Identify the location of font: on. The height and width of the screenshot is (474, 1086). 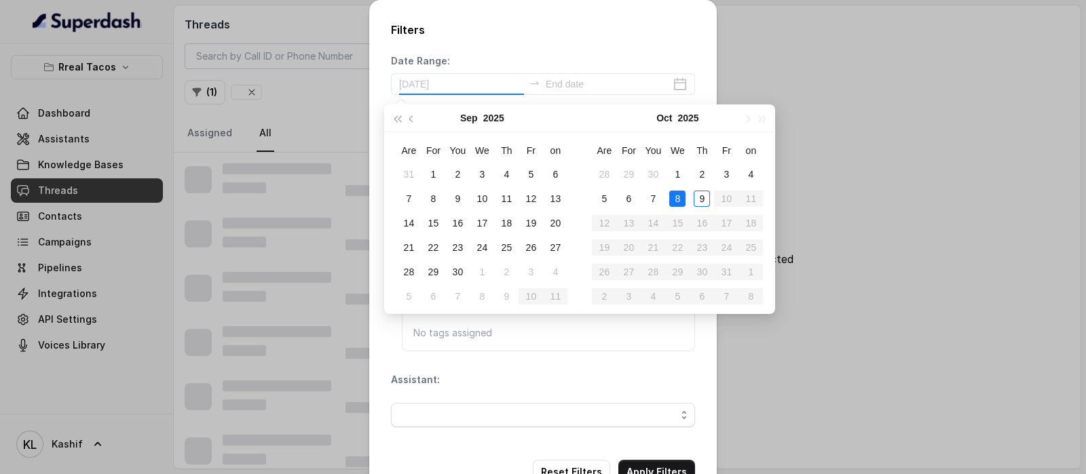
(556, 151).